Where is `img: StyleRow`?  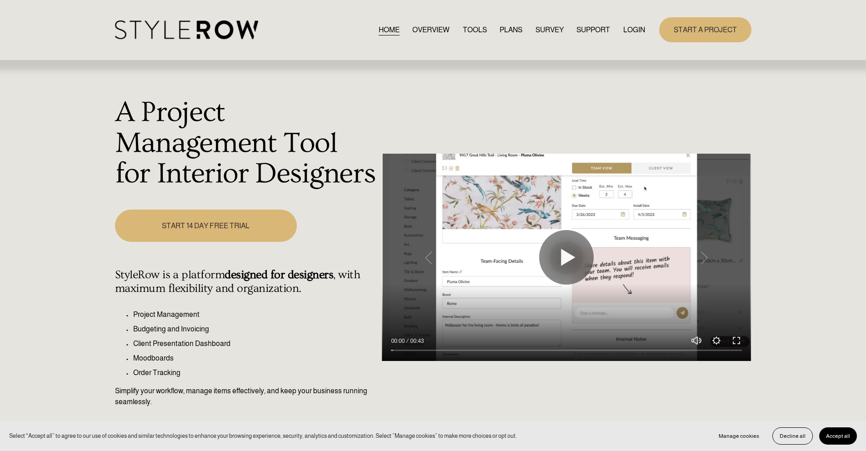 img: StyleRow is located at coordinates (186, 30).